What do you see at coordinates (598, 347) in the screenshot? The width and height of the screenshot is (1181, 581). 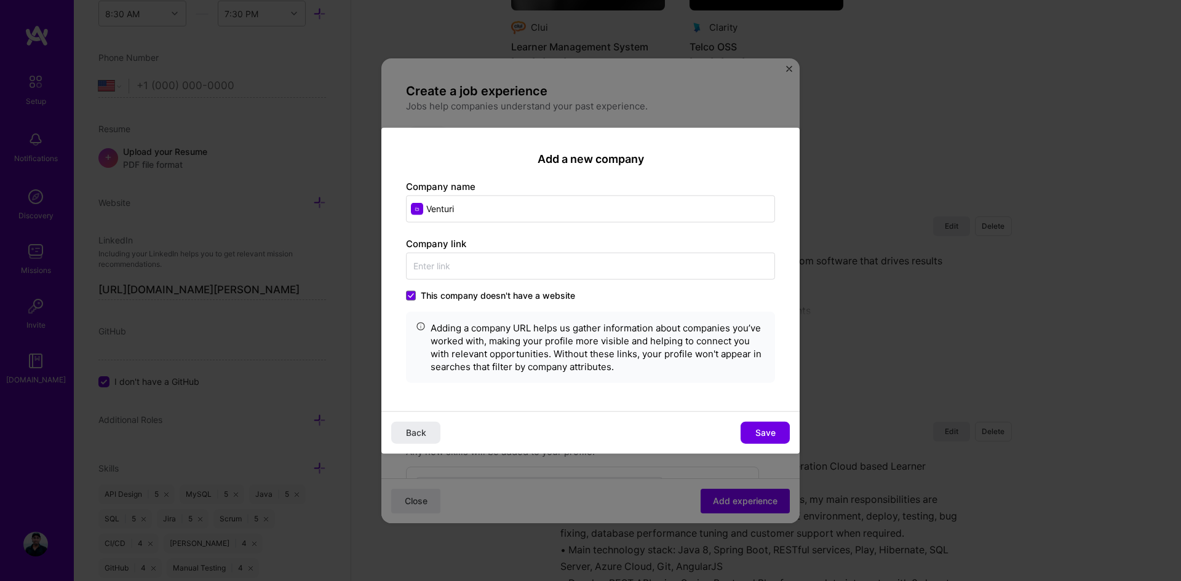 I see `div: Adding a company URL helps us gather information about companies you’ve worked with, making your ...` at bounding box center [598, 347].